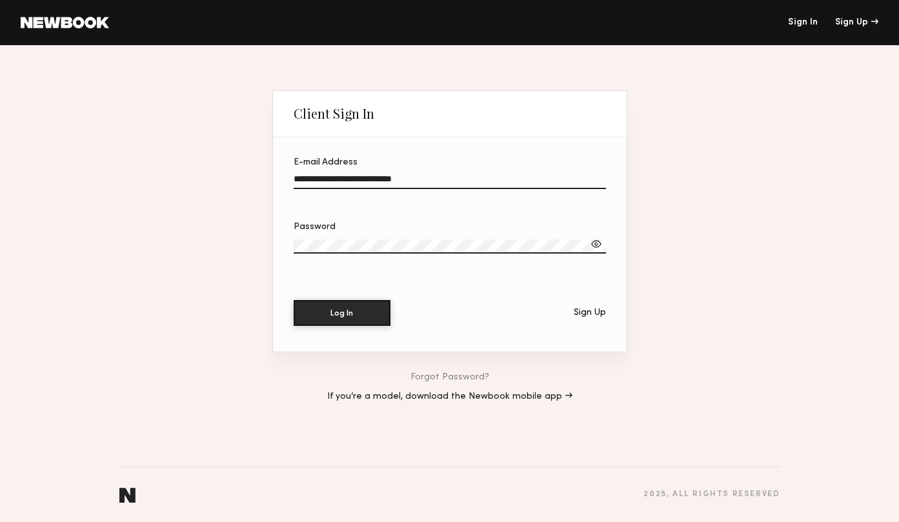  What do you see at coordinates (450, 247) in the screenshot?
I see `input: Password` at bounding box center [450, 247].